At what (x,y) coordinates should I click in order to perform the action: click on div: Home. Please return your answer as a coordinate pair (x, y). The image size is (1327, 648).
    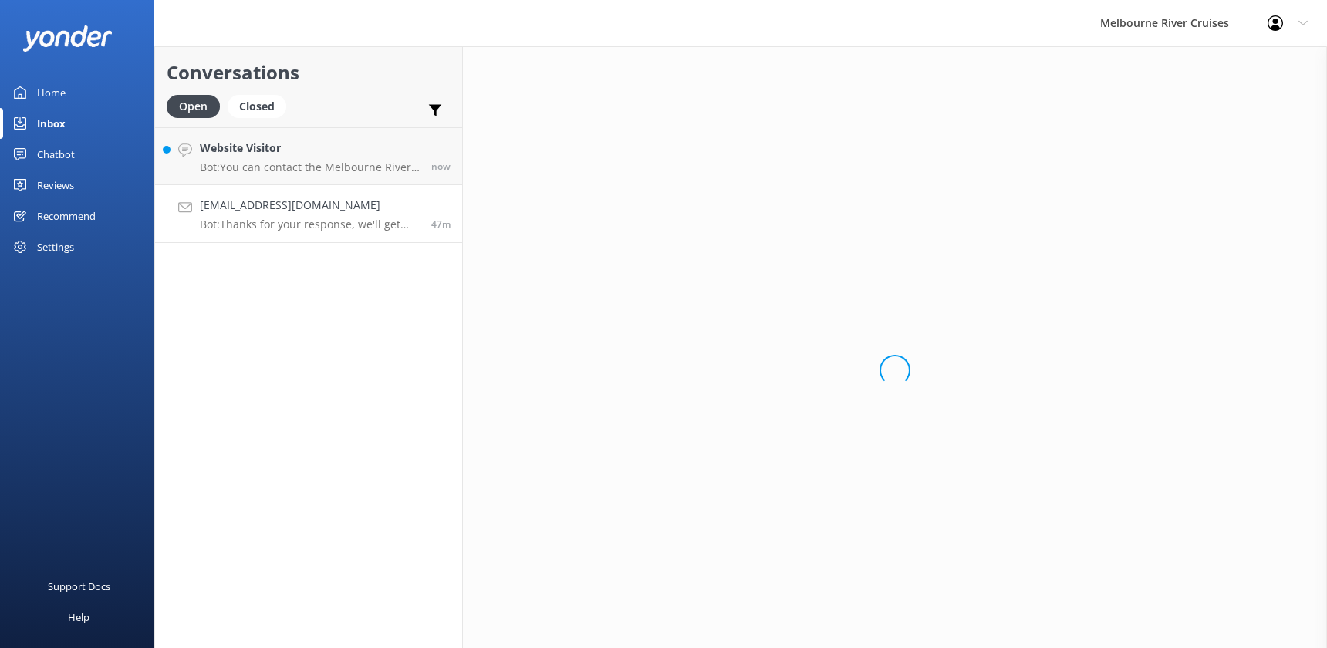
    Looking at the image, I should click on (51, 93).